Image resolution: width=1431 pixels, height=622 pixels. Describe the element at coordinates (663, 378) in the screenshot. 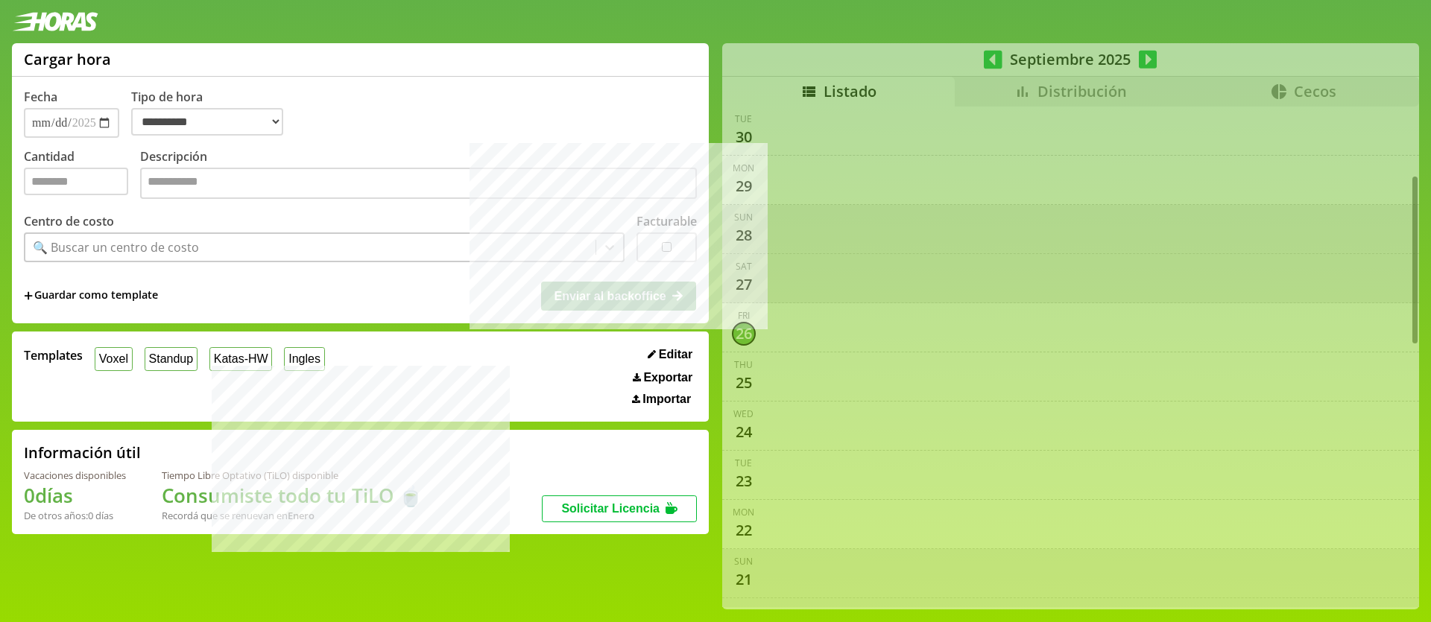

I see `button: Exportar` at that location.